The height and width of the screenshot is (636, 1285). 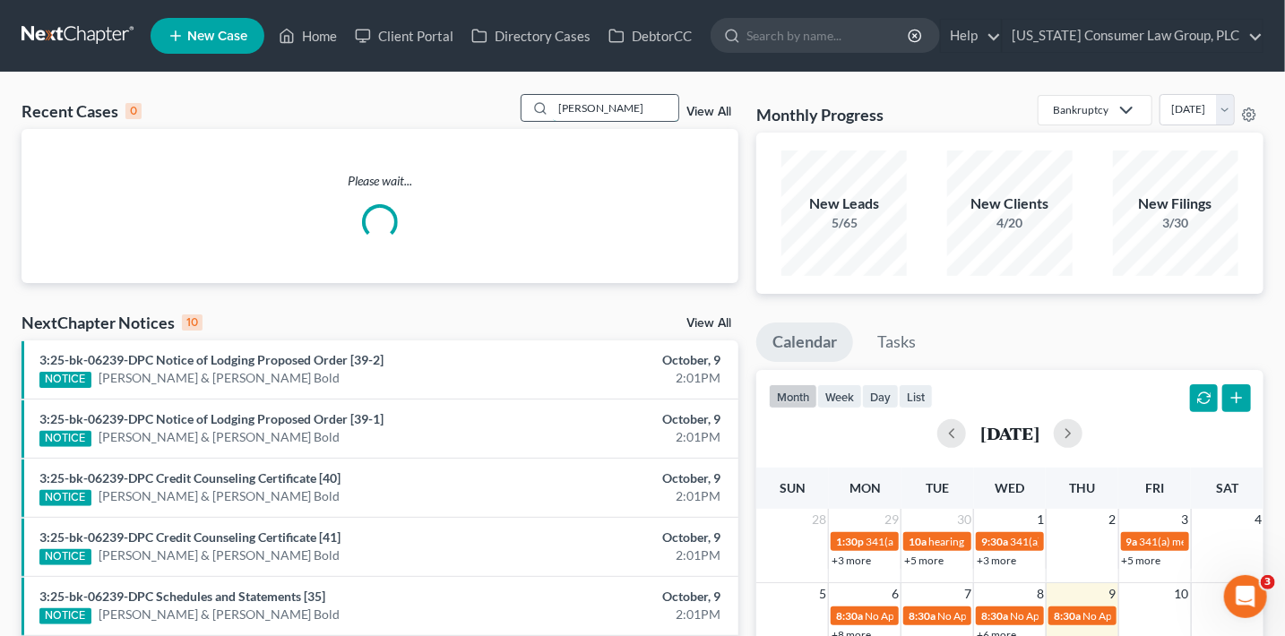 What do you see at coordinates (865, 488) in the screenshot?
I see `span: Mon` at bounding box center [865, 488].